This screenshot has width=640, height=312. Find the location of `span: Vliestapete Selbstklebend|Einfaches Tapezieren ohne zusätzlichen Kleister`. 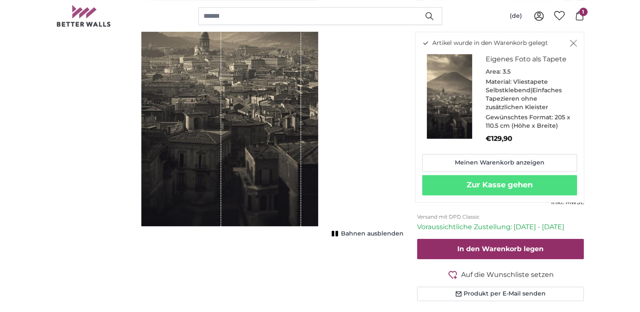

span: Vliestapete Selbstklebend|Einfaches Tapezieren ohne zusätzlichen Kleister is located at coordinates (524, 94).